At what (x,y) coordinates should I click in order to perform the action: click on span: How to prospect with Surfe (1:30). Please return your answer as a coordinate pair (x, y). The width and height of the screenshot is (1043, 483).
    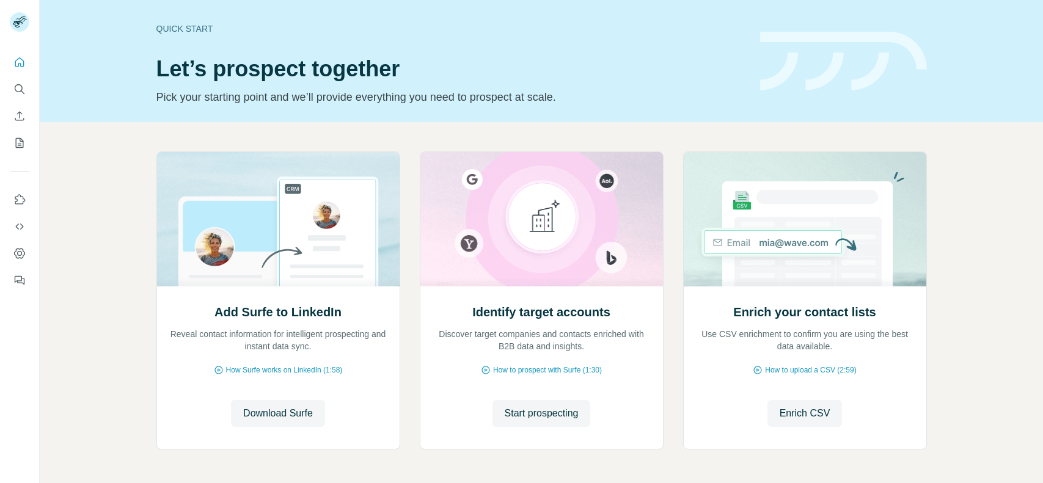
    Looking at the image, I should click on (548, 370).